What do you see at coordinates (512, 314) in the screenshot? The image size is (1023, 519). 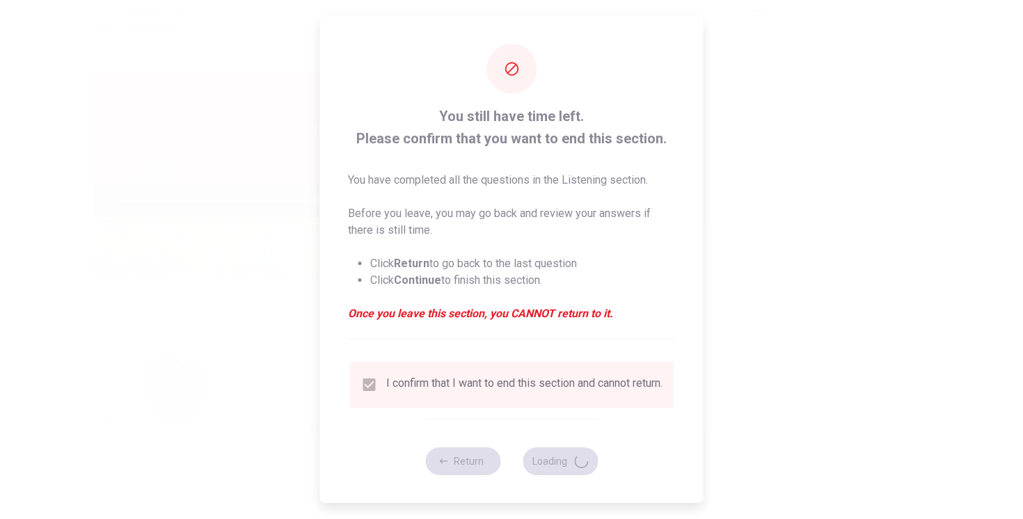 I see `em: Once you leave this section, you CANNOT return to it.` at bounding box center [512, 314].